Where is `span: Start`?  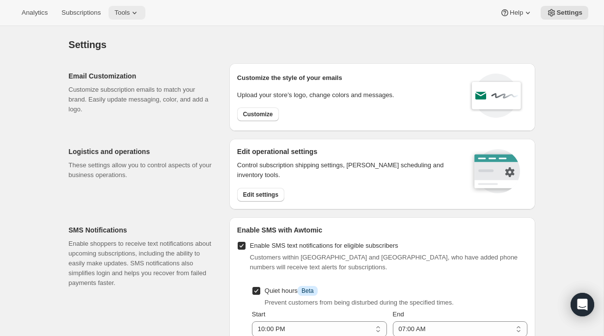
span: Start is located at coordinates (258, 314).